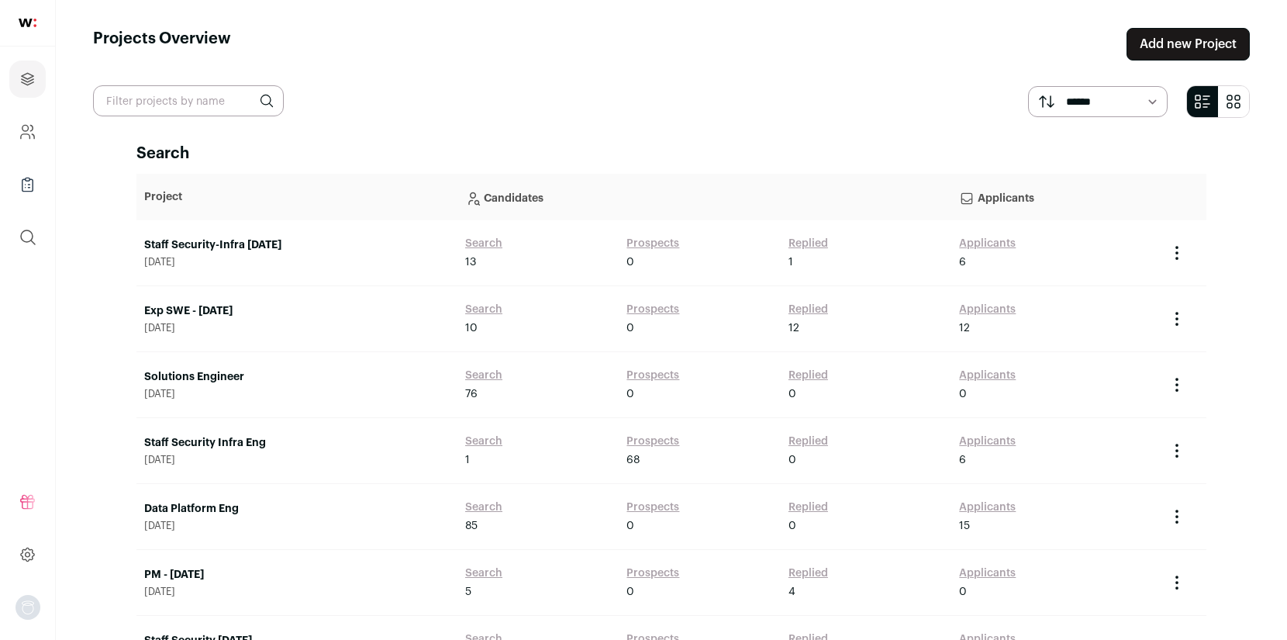  Describe the element at coordinates (27, 185) in the screenshot. I see `a: Company Lists` at that location.